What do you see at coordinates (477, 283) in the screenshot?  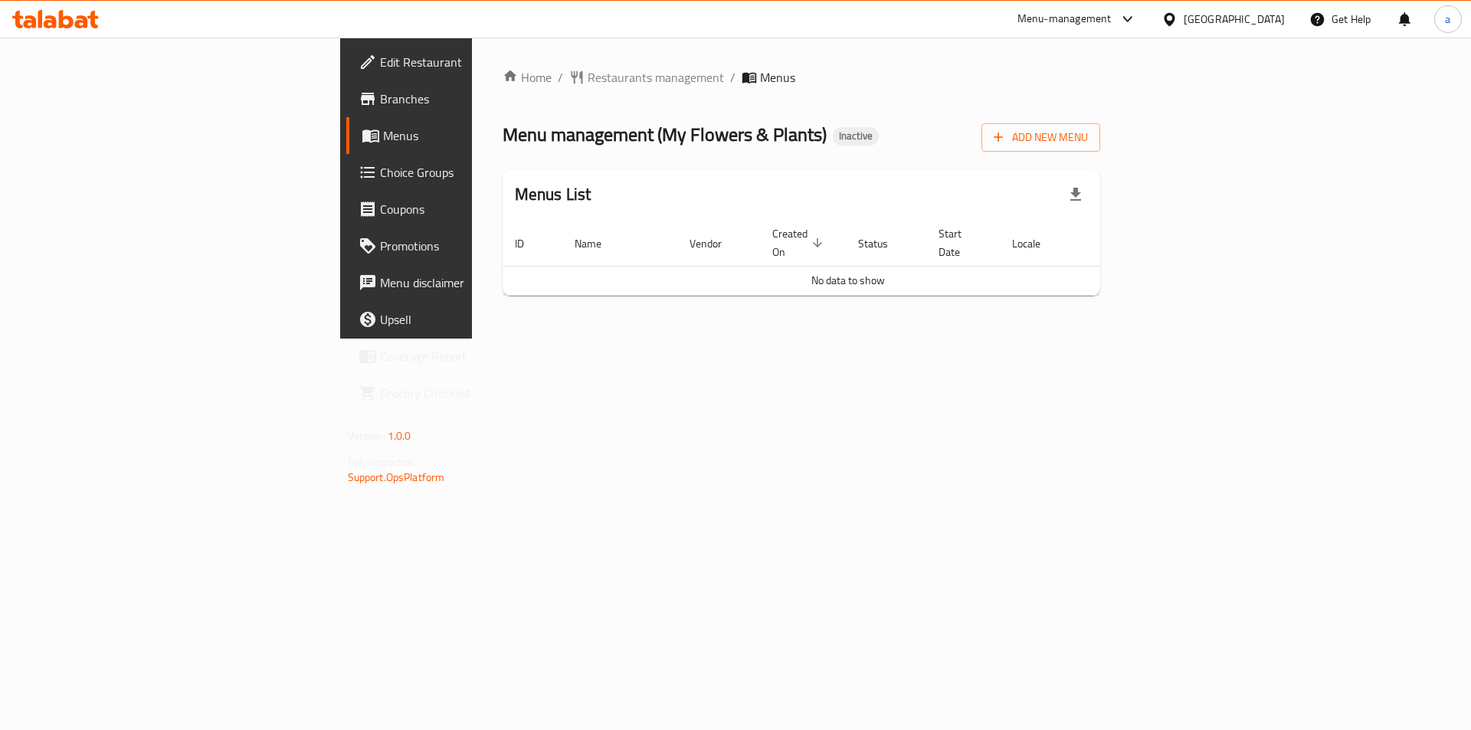 I see `span: Menu disclaimer` at bounding box center [477, 283].